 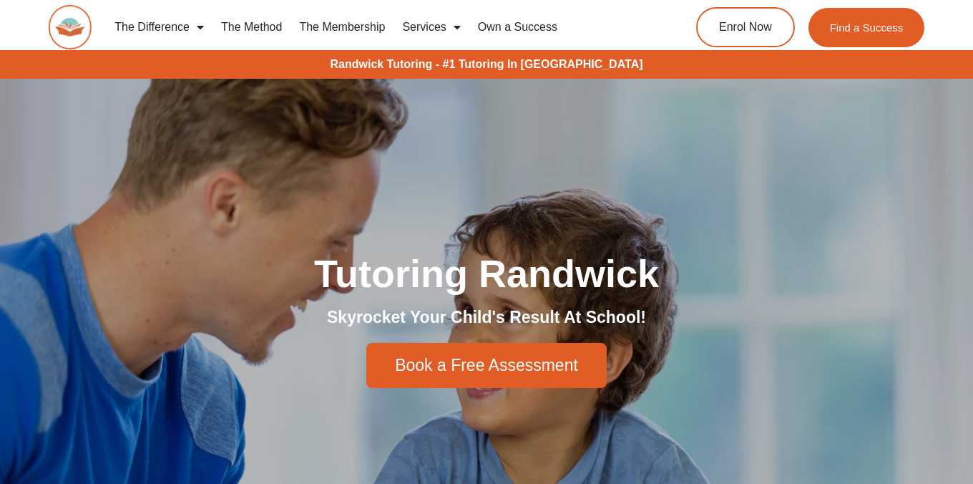 What do you see at coordinates (159, 27) in the screenshot?
I see `a: The Difference` at bounding box center [159, 27].